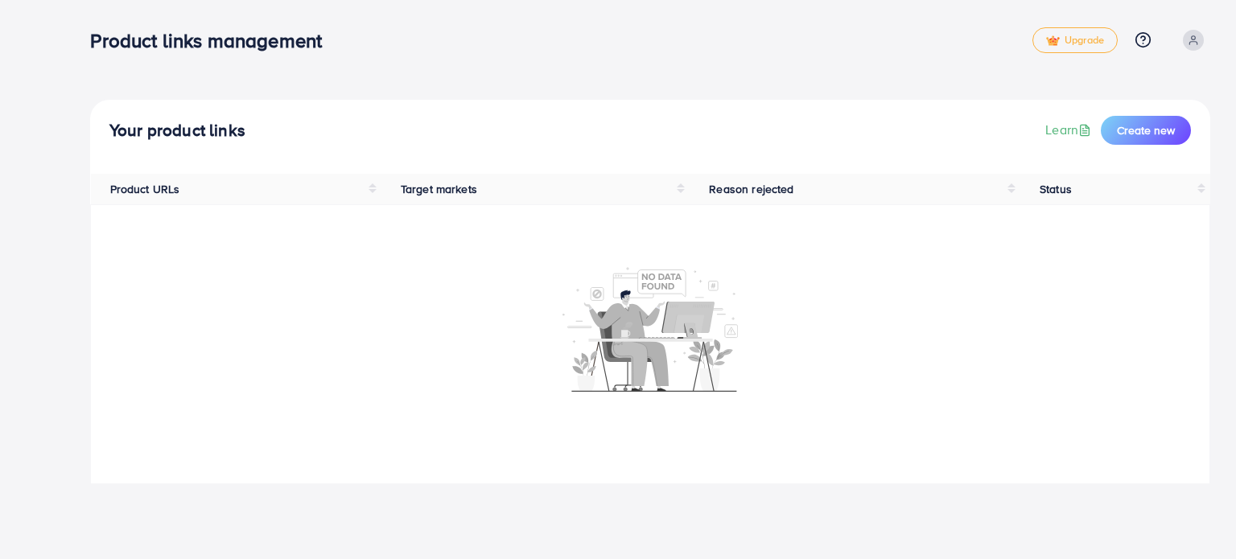 This screenshot has height=559, width=1236. What do you see at coordinates (145, 189) in the screenshot?
I see `span: Product URLs` at bounding box center [145, 189].